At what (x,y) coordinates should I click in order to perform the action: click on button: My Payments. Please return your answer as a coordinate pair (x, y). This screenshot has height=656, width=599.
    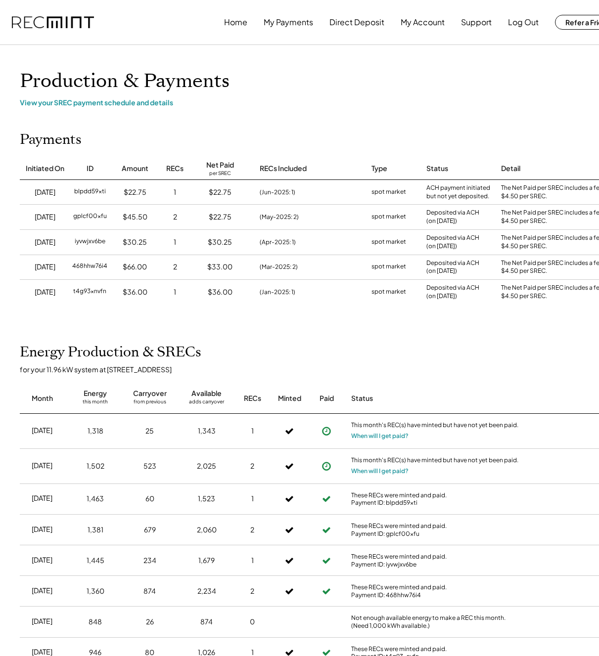
    Looking at the image, I should click on (288, 22).